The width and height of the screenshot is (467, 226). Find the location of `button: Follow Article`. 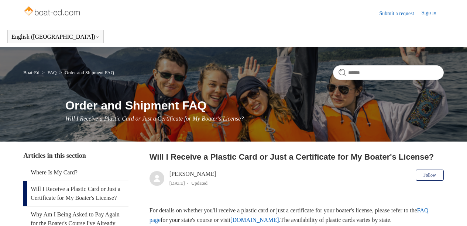

button: Follow Article is located at coordinates (429, 175).